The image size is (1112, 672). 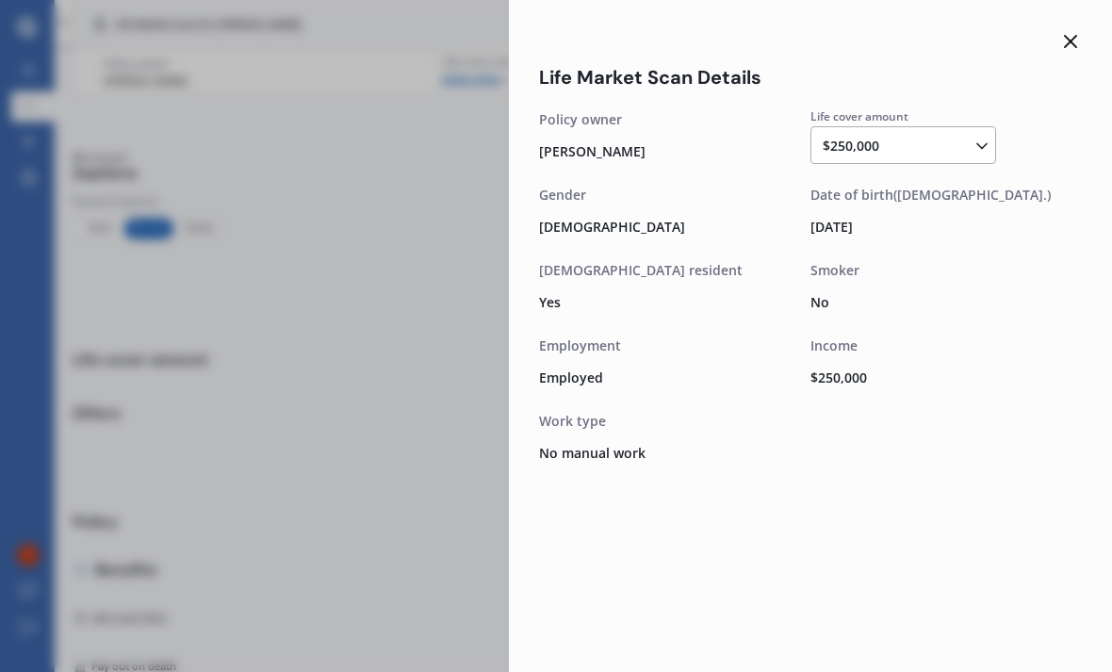 What do you see at coordinates (674, 421) in the screenshot?
I see `div: Work type` at bounding box center [674, 421].